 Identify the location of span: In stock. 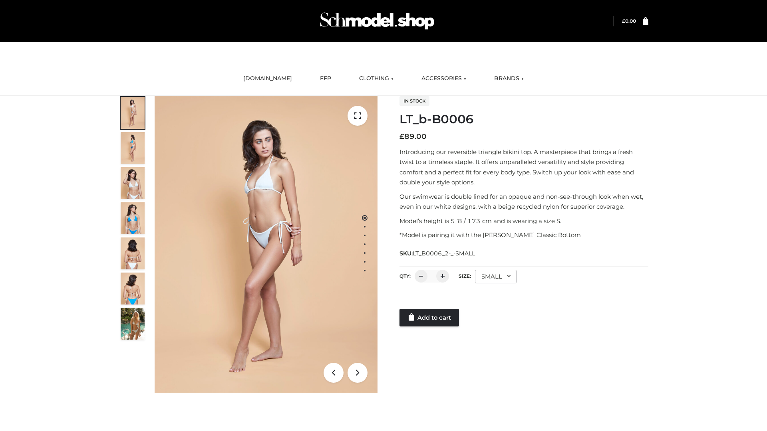
(414, 101).